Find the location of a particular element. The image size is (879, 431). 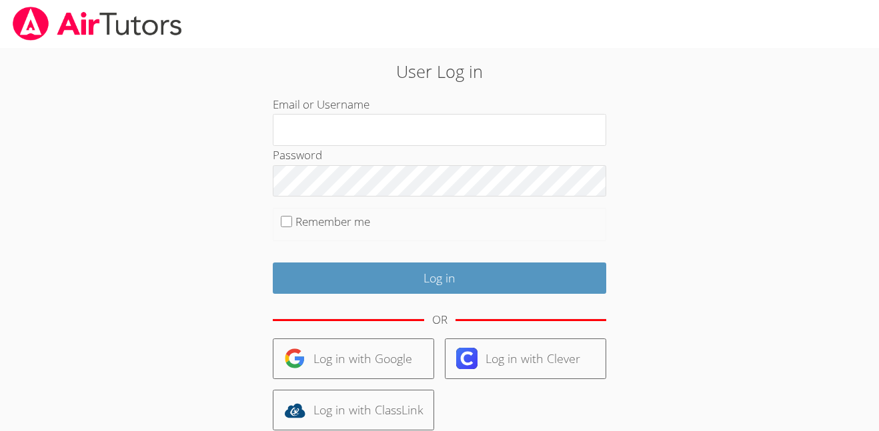

h2: User Log in is located at coordinates (439, 71).